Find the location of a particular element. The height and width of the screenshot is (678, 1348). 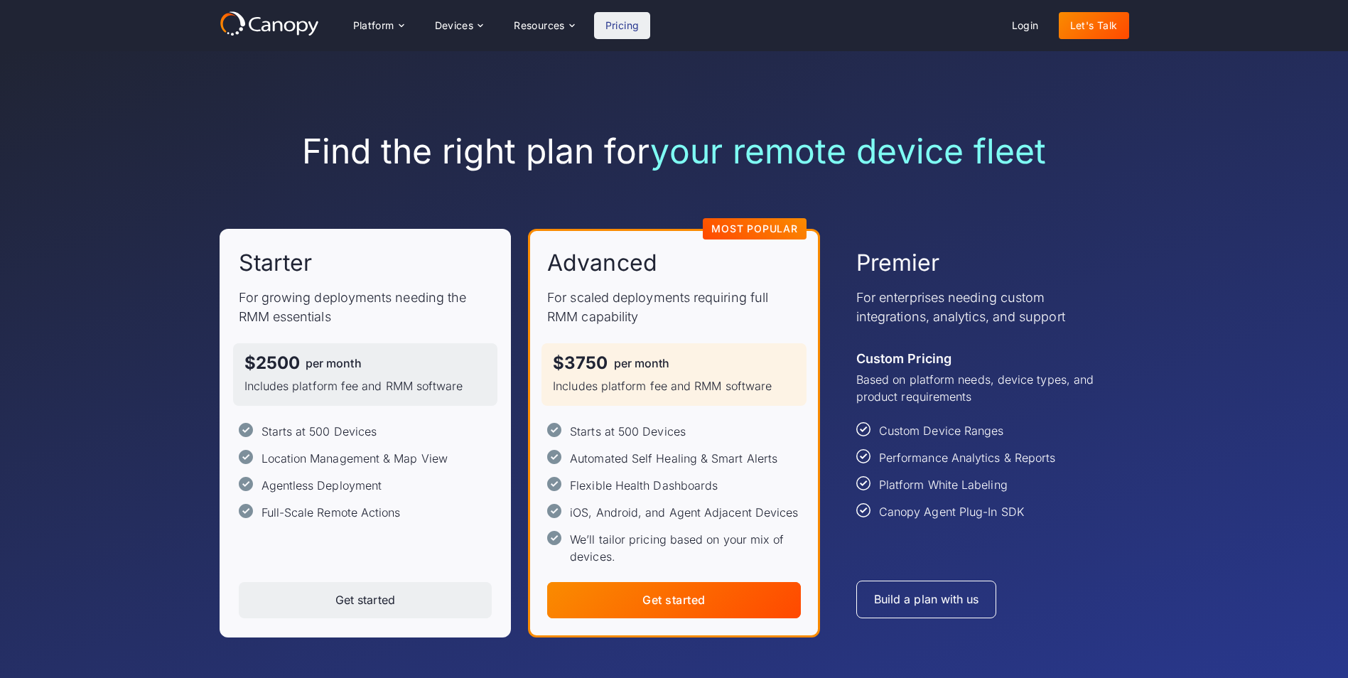

div: Resources is located at coordinates (539, 26).